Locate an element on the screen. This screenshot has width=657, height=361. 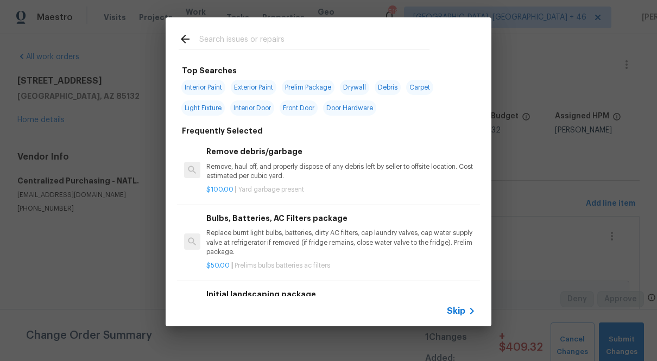
h6: Bulbs, Batteries, AC Filters package is located at coordinates (341, 218).